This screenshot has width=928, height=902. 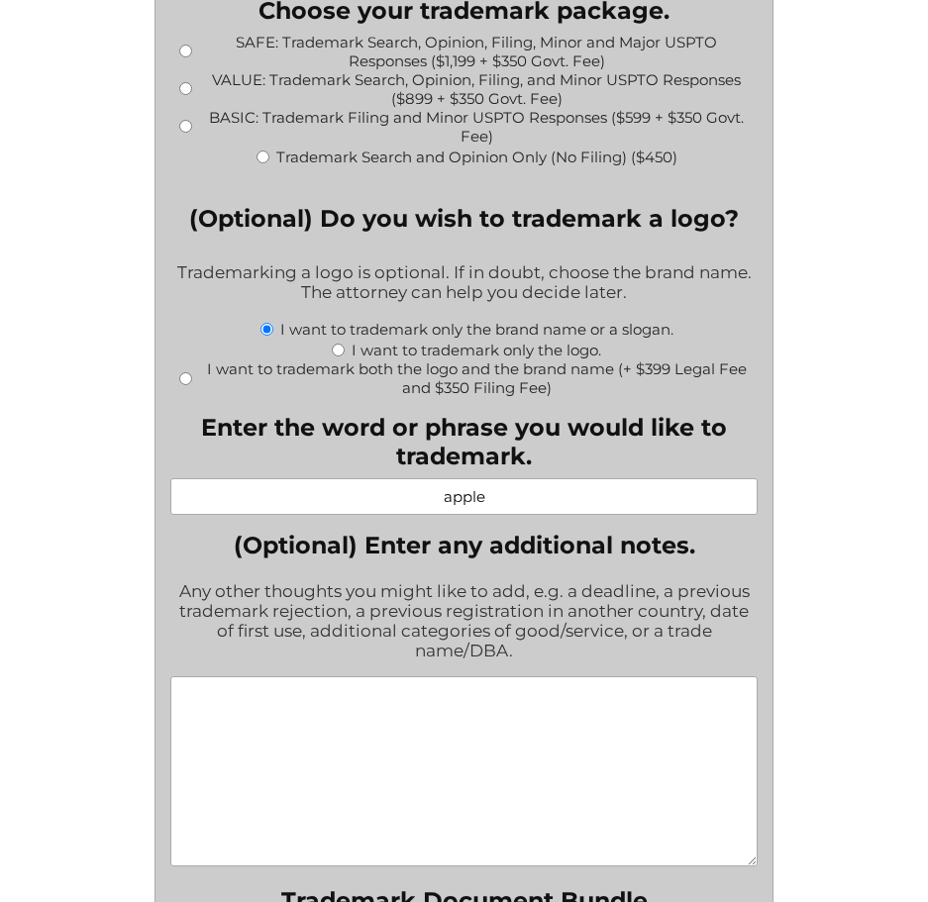 I want to click on div: Trademarking a logo is optional. If in doubt, choose the brand name. The attorney can help you de..., so click(x=464, y=283).